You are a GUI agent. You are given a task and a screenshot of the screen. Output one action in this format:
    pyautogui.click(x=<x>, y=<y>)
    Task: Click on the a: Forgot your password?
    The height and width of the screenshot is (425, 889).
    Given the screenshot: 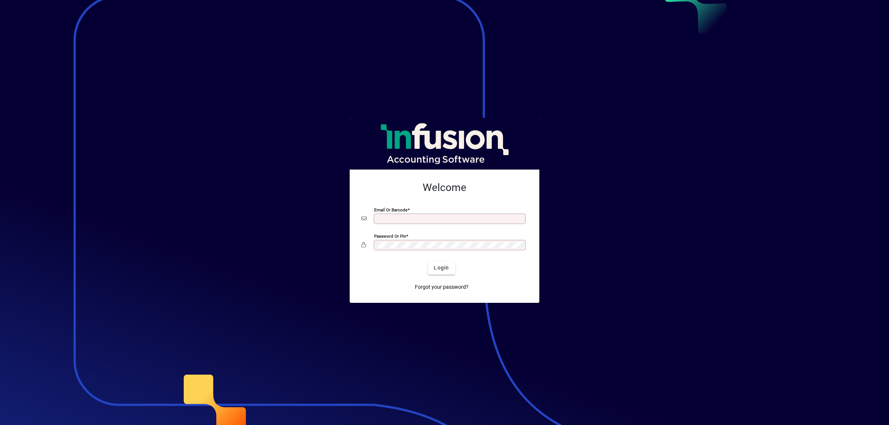 What is the action you would take?
    pyautogui.click(x=442, y=287)
    